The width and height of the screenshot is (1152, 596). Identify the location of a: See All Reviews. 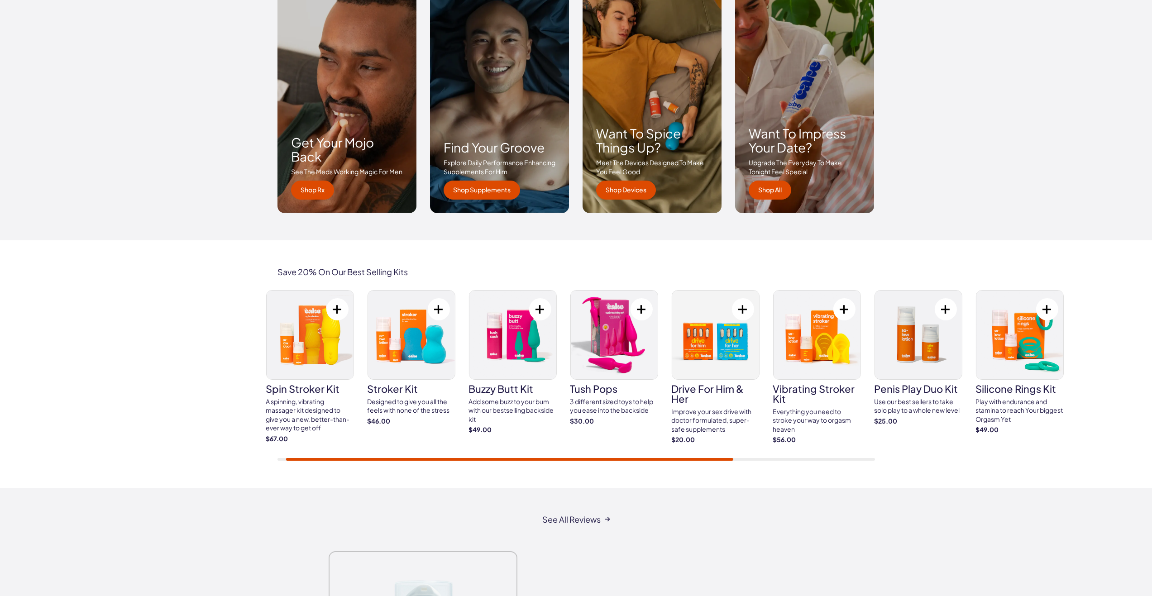
(576, 520).